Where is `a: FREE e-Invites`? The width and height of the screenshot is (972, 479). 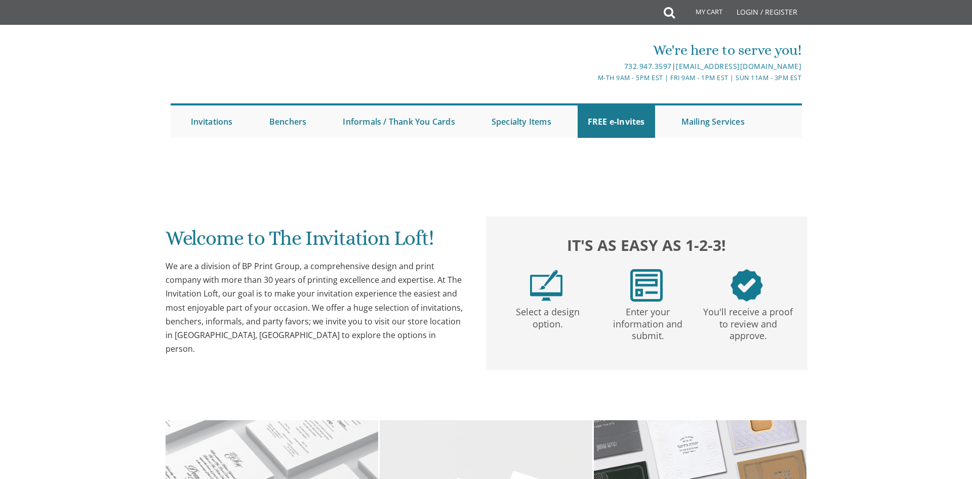 a: FREE e-Invites is located at coordinates (616, 122).